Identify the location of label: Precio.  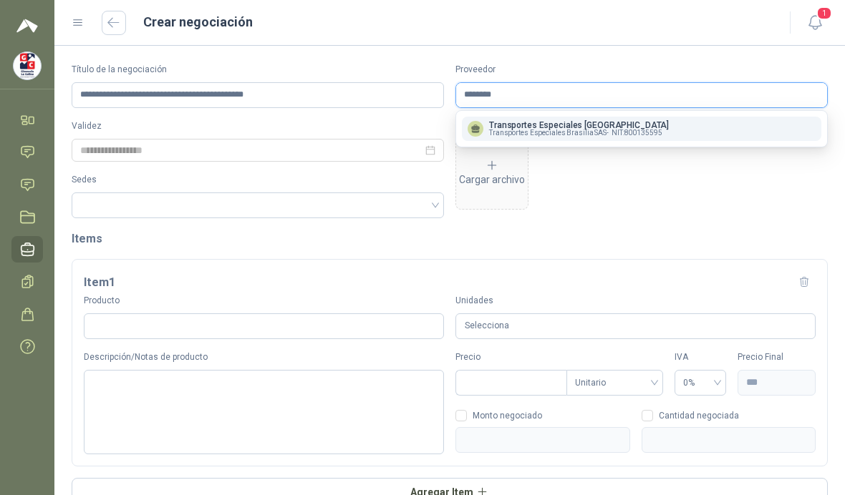
(510, 357).